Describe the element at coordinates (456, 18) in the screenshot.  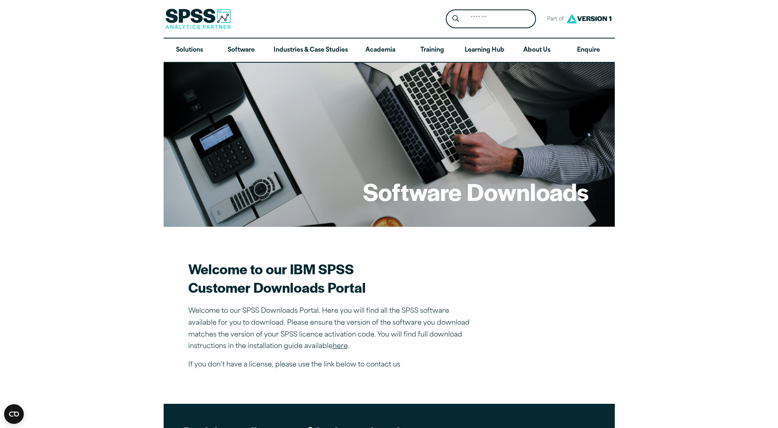
I see `svg: Search magnifying glass icon` at that location.